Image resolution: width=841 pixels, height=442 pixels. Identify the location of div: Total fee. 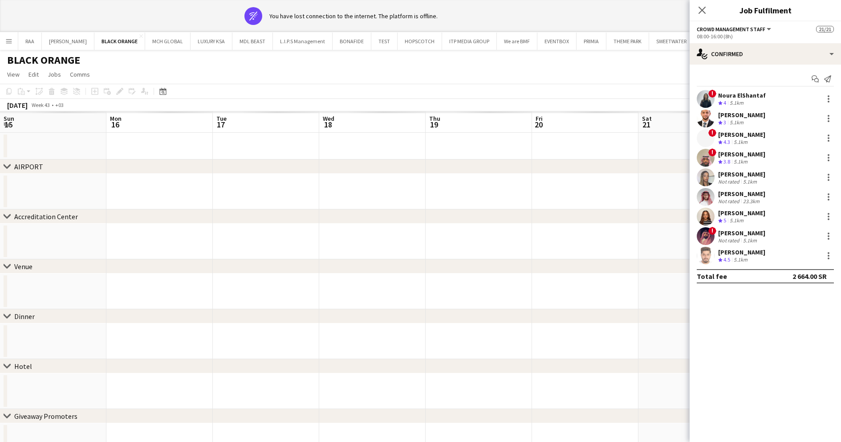
(712, 276).